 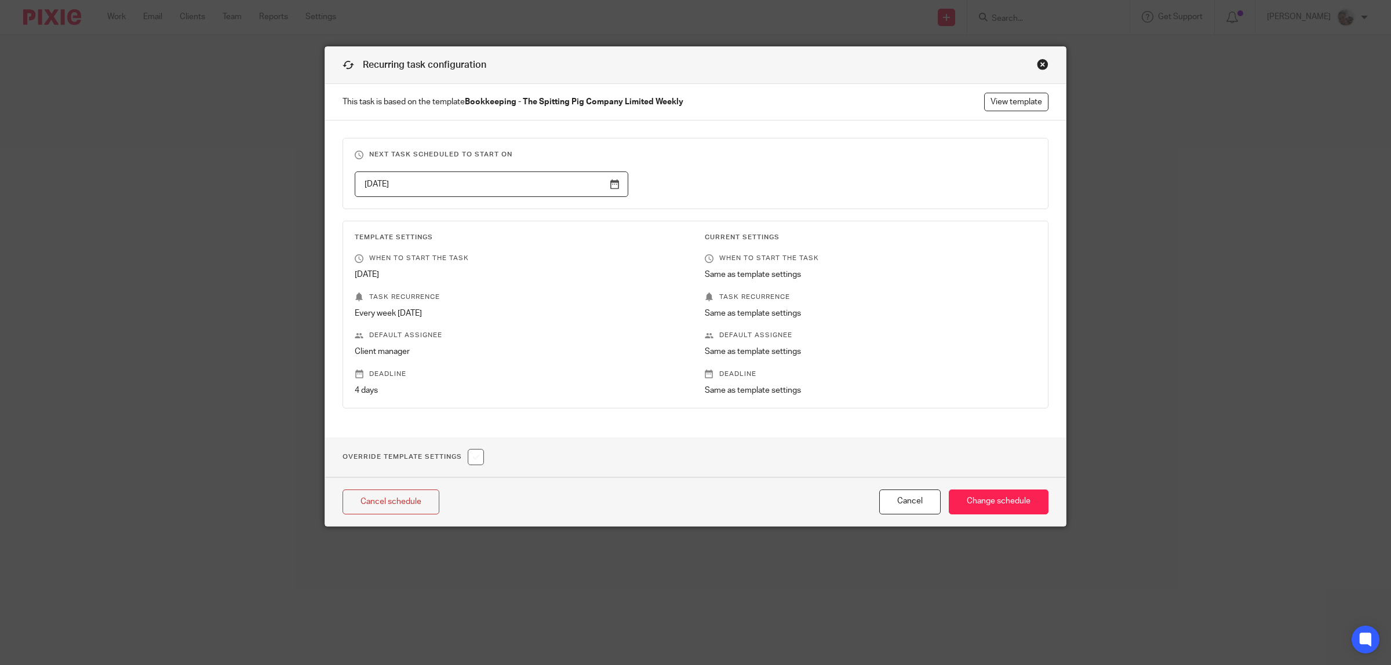 I want to click on h3: Next task scheduled to start on, so click(x=696, y=155).